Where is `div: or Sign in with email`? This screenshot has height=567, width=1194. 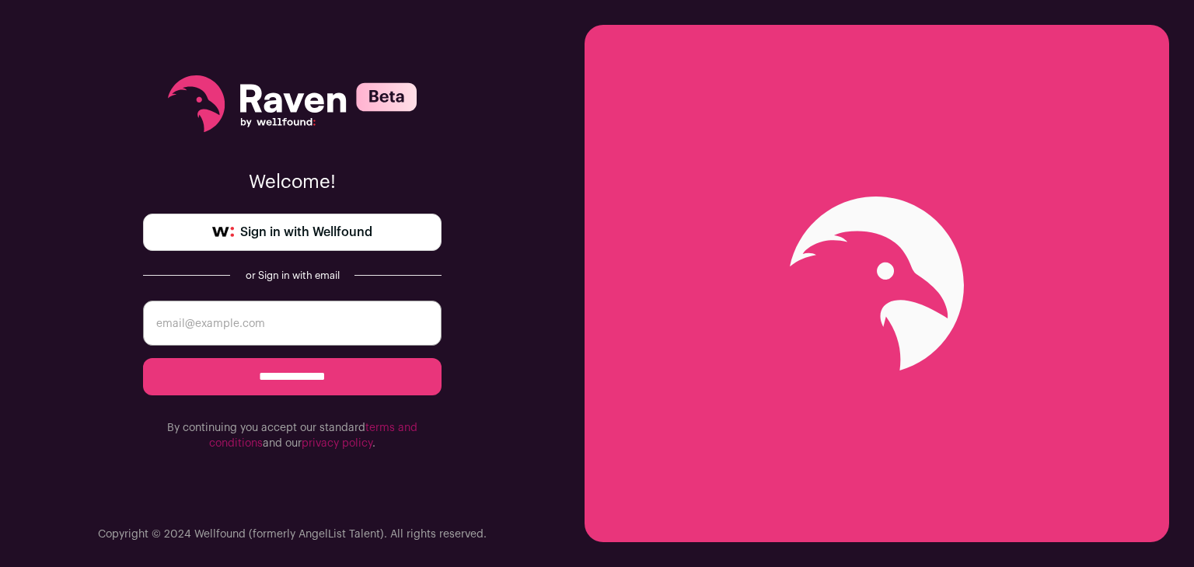 div: or Sign in with email is located at coordinates (292, 276).